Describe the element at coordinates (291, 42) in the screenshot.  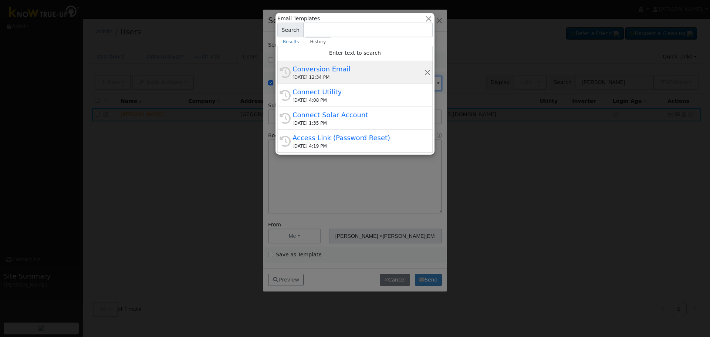
I see `a: Results` at that location.